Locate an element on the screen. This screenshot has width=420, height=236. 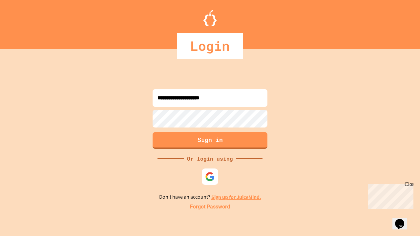
button: Sign in is located at coordinates (210, 140).